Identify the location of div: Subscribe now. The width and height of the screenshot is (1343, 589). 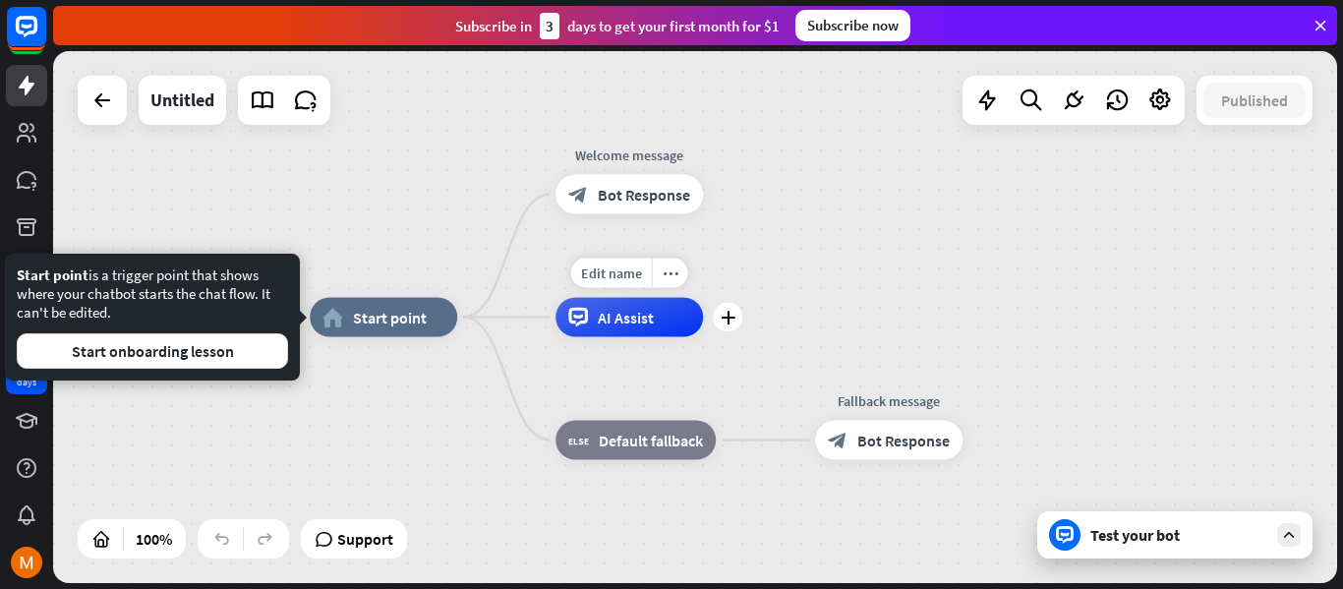
(853, 26).